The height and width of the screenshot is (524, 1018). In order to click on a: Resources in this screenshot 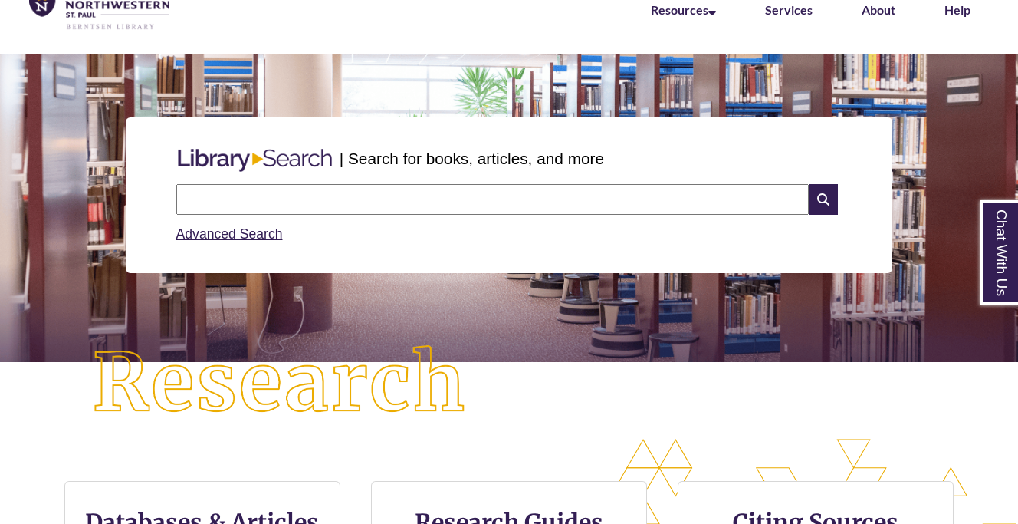, I will do `click(683, 9)`.